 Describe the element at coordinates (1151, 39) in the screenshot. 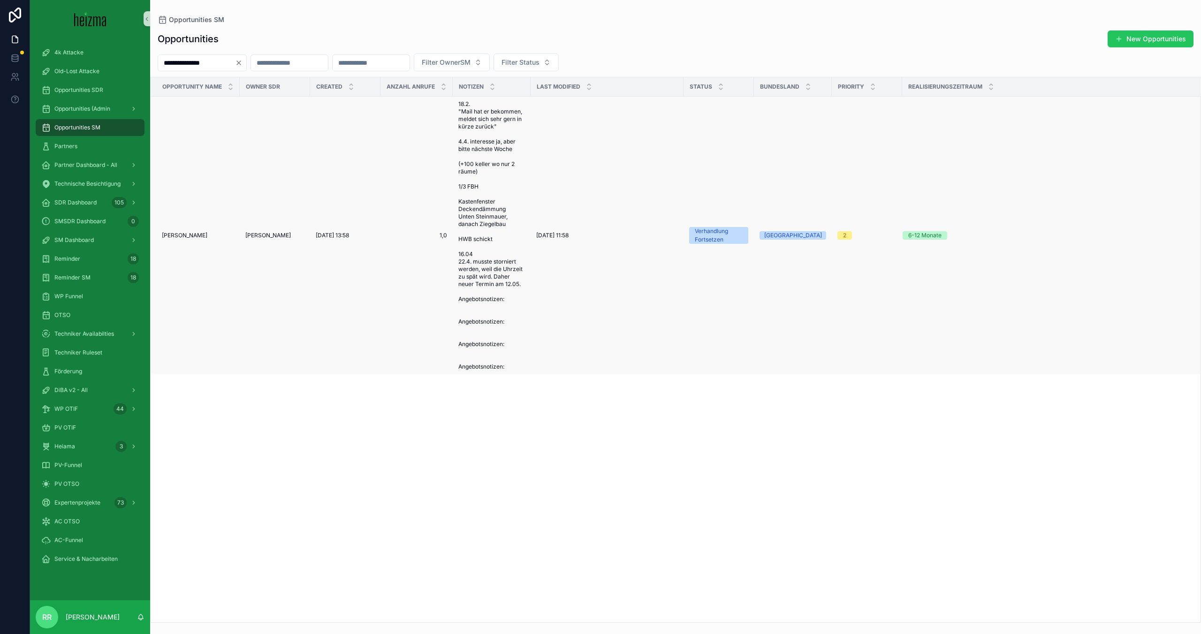

I see `button: New Opportunities` at that location.